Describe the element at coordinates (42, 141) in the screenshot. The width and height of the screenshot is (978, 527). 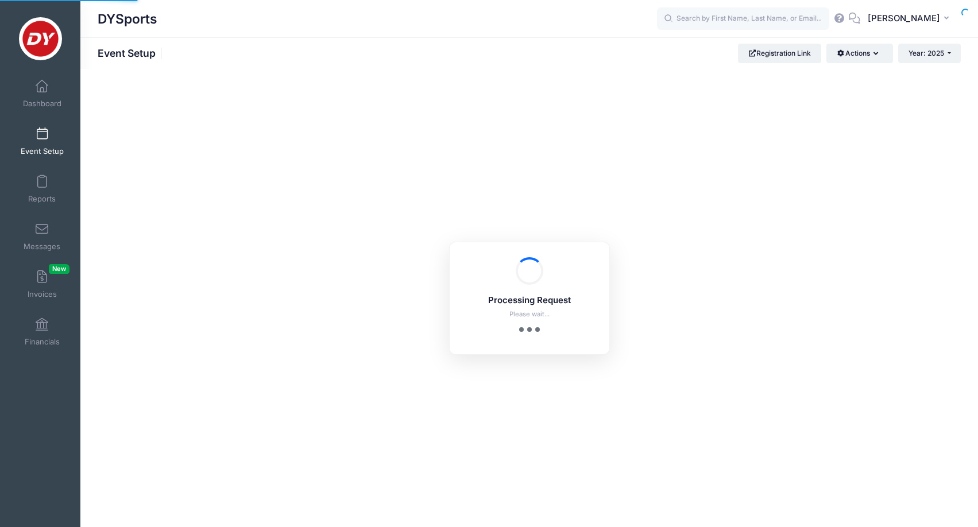
I see `a: Event Setup` at that location.